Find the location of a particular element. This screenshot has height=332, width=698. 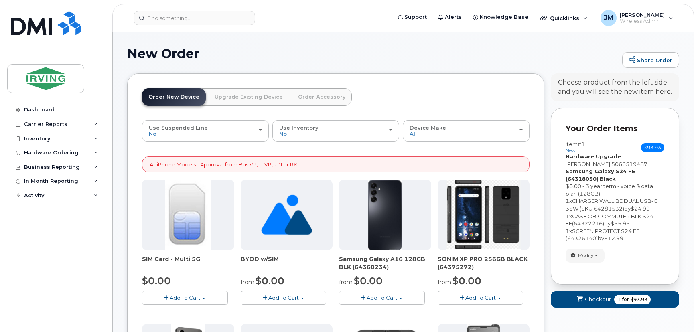

span: $55.95 is located at coordinates (620, 223).